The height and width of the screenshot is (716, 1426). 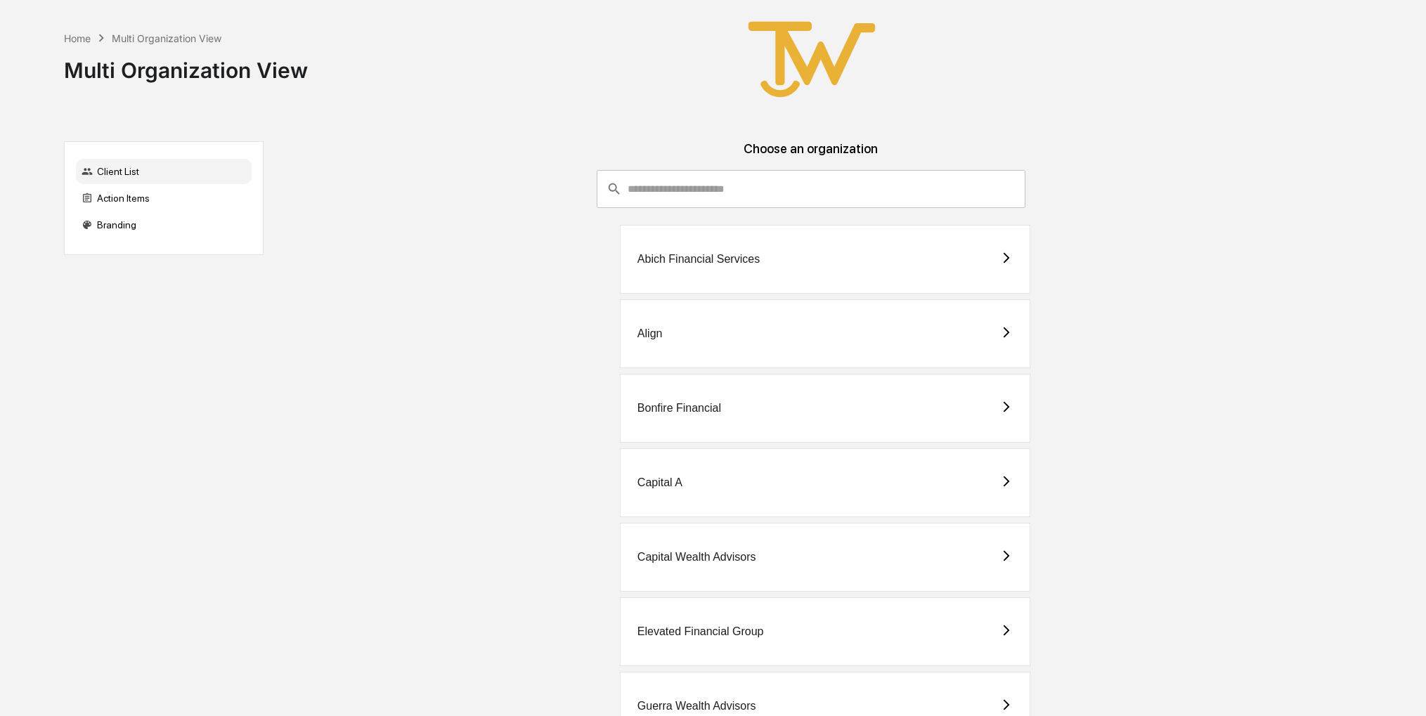 What do you see at coordinates (699, 259) in the screenshot?
I see `div: Abich Financial Services` at bounding box center [699, 259].